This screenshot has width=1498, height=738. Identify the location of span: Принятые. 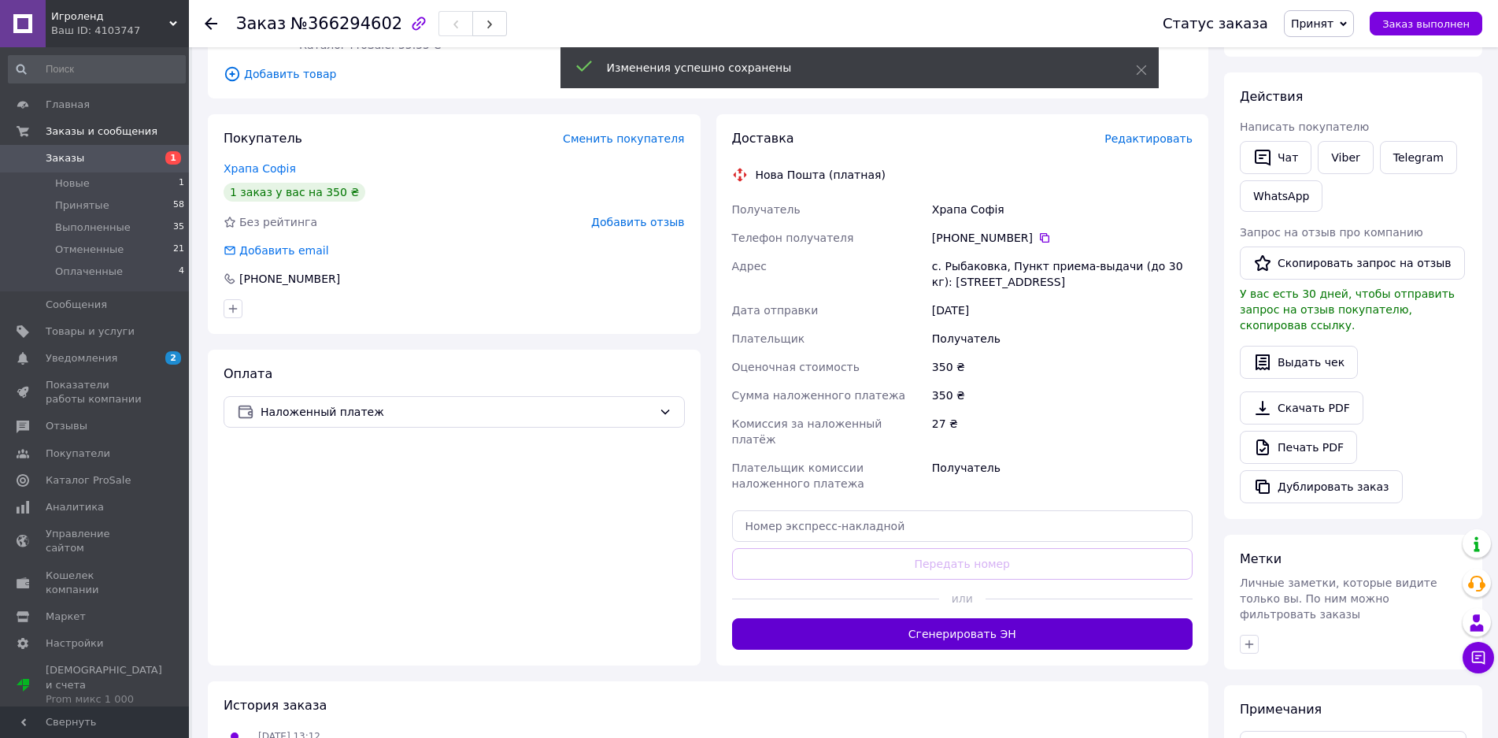
(82, 205).